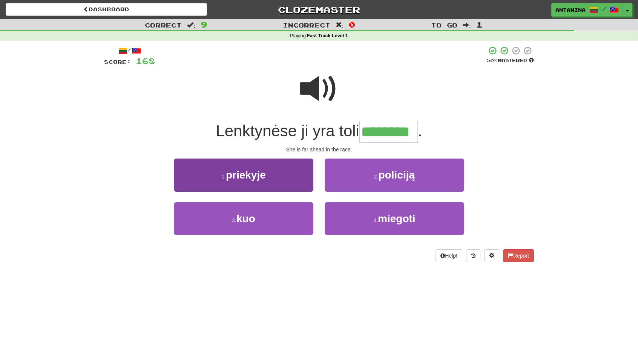  Describe the element at coordinates (319, 9) in the screenshot. I see `a: Clozemaster` at that location.